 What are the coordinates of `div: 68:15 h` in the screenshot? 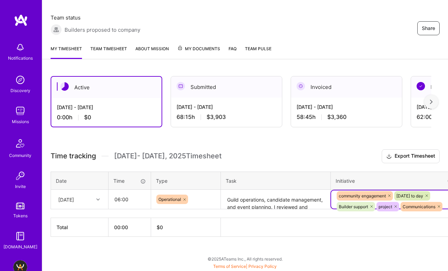 It's located at (227, 117).